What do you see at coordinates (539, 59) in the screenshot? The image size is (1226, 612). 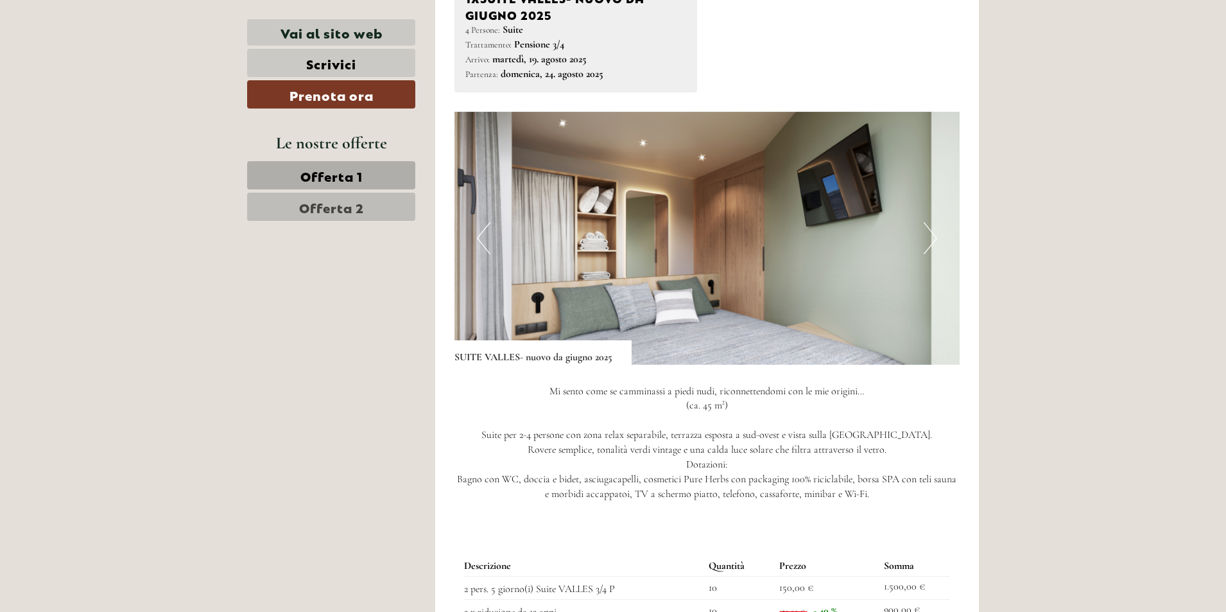 I see `b: martedì, 19. agosto 2025` at bounding box center [539, 59].